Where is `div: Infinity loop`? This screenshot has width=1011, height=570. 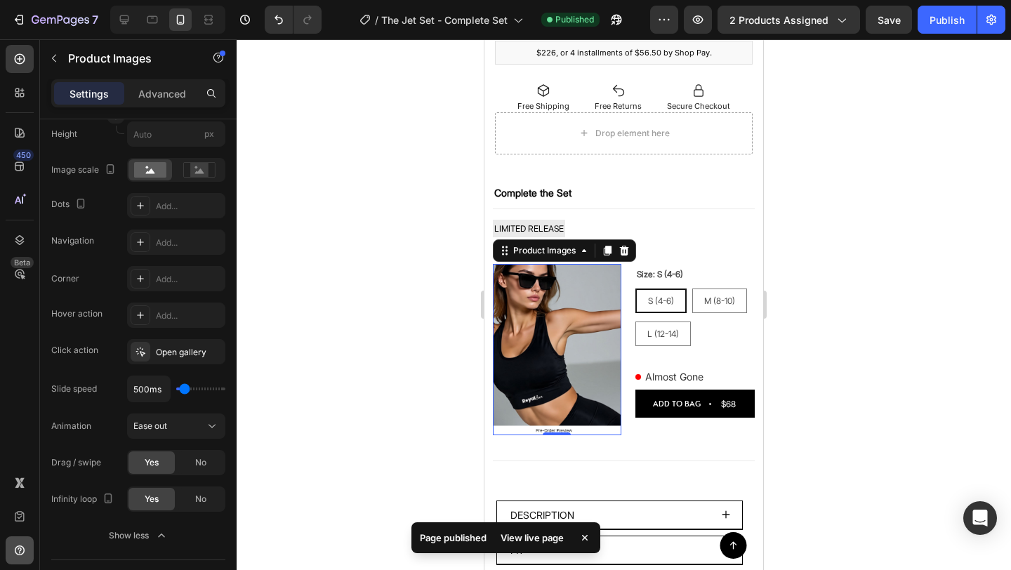
div: Infinity loop is located at coordinates (84, 499).